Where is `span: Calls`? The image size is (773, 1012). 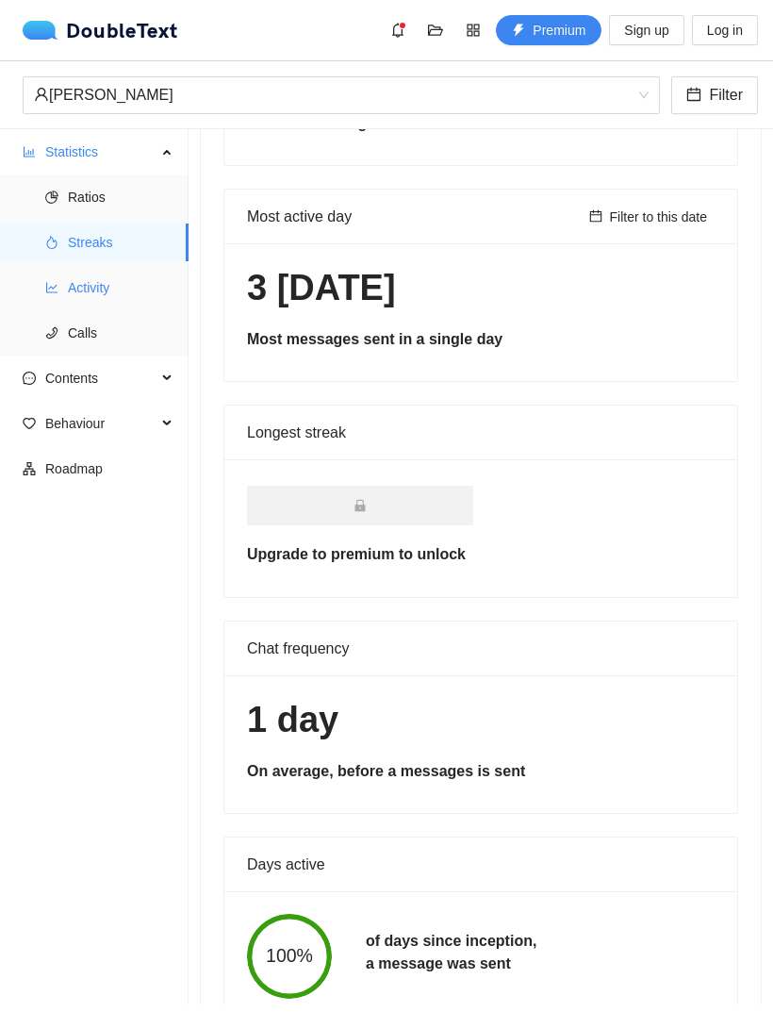 span: Calls is located at coordinates (121, 333).